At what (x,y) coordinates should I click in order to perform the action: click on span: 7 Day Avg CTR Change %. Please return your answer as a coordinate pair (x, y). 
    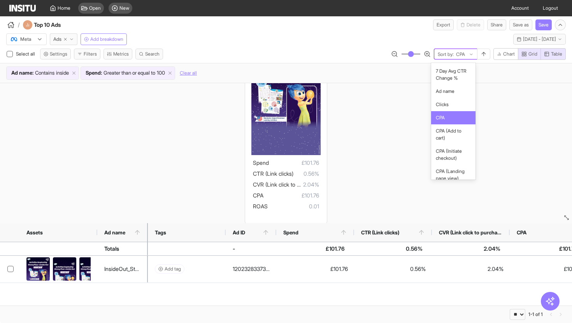
    Looking at the image, I should click on (453, 75).